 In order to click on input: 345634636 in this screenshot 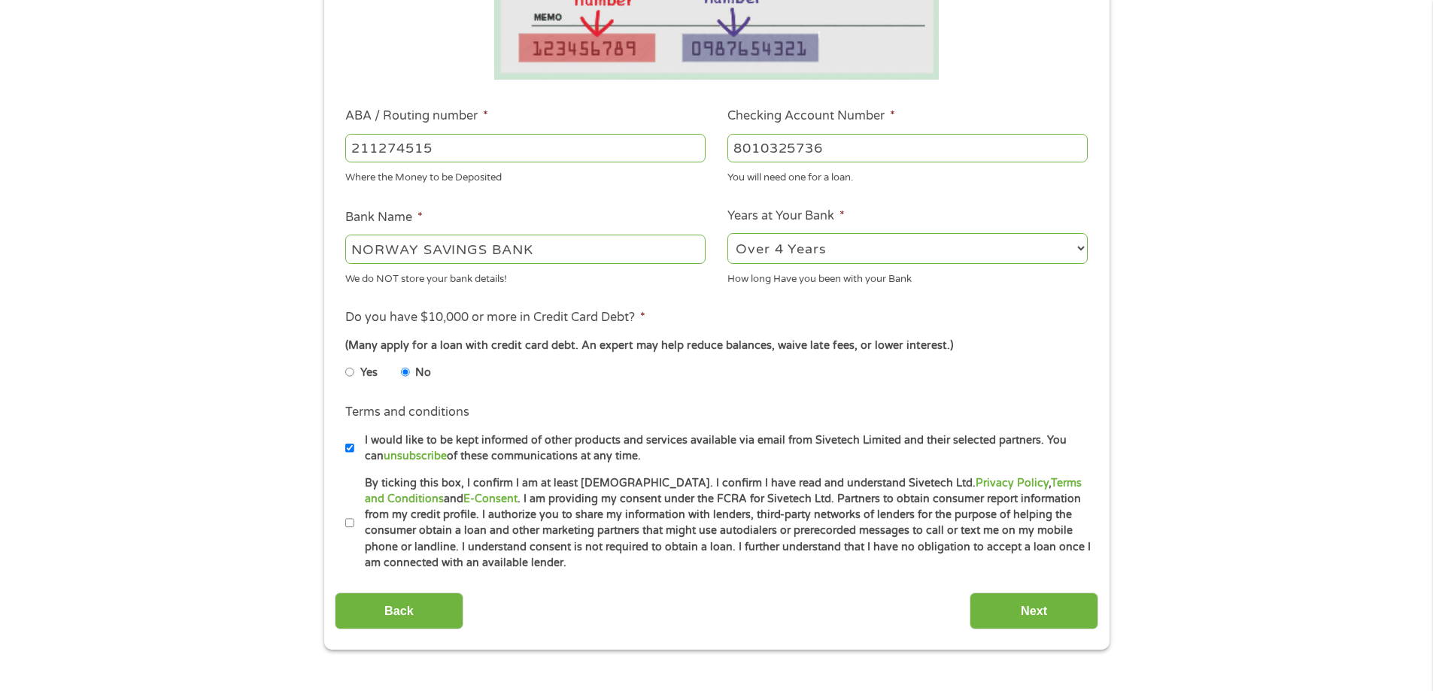, I will do `click(907, 148)`.